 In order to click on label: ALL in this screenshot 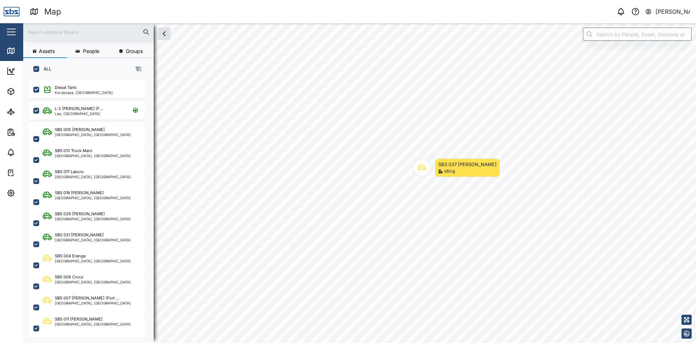, I will do `click(45, 69)`.